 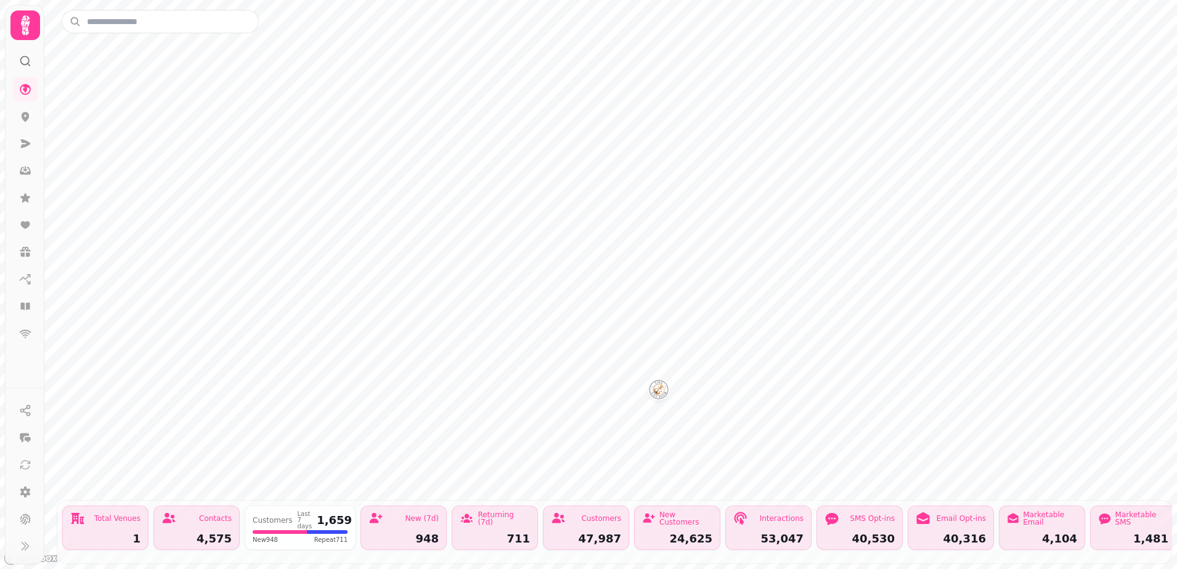 What do you see at coordinates (197, 539) in the screenshot?
I see `div: 4,575` at bounding box center [197, 539].